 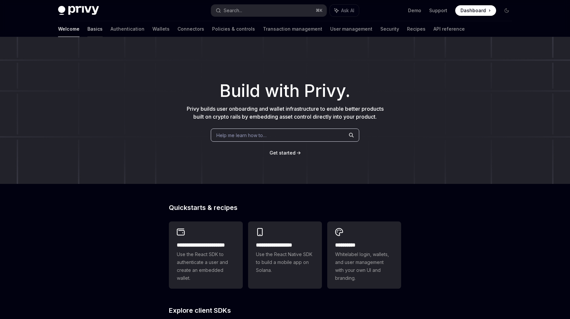 I want to click on span: Use the React SDK to authenticate a user and create an embedded wallet., so click(x=206, y=267).